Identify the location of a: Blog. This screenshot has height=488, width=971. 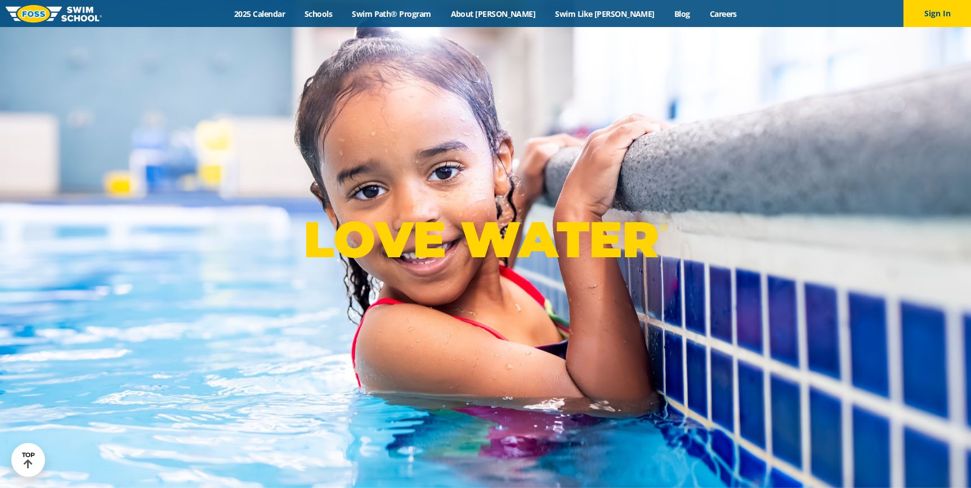
(682, 14).